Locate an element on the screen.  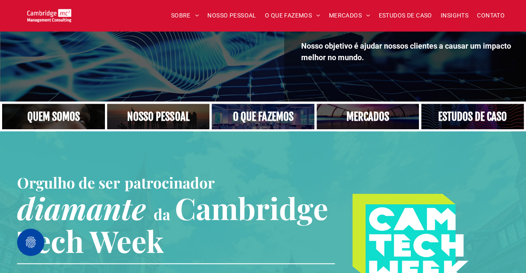
a: Your Business Transformed | Cambridge Management Consulting is located at coordinates (49, 15).